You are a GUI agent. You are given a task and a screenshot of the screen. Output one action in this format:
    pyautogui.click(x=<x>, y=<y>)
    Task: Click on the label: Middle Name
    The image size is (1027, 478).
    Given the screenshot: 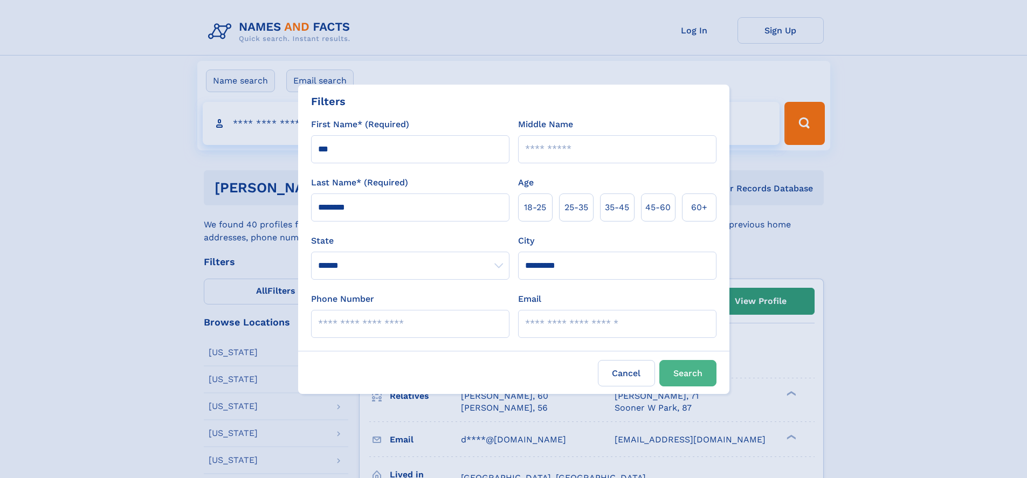 What is the action you would take?
    pyautogui.click(x=546, y=125)
    